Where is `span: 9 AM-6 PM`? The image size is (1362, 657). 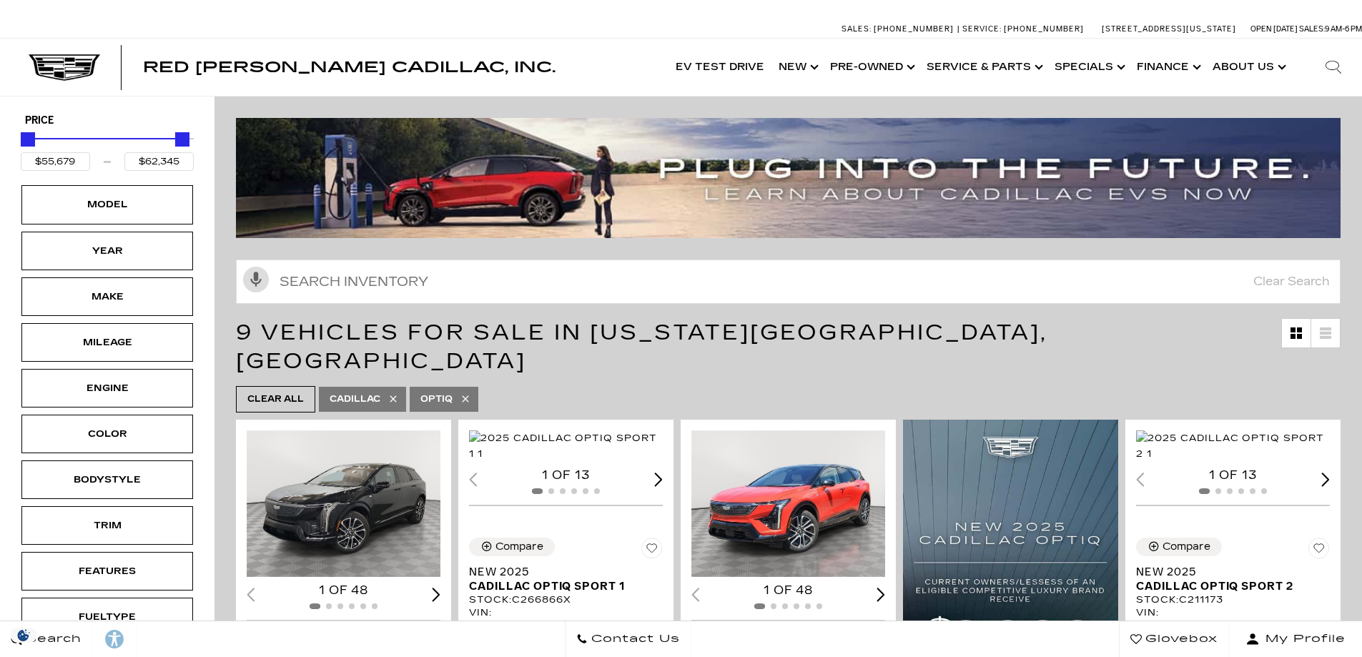 span: 9 AM-6 PM is located at coordinates (1343, 29).